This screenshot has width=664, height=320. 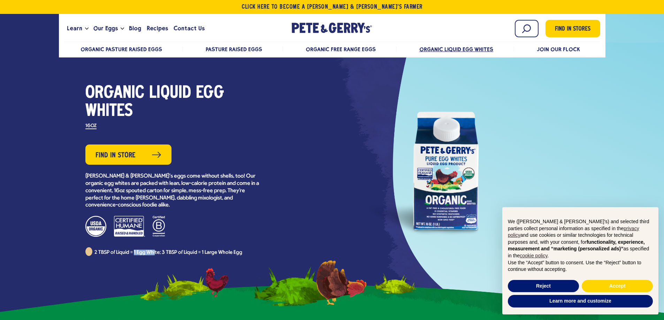 I want to click on button: Accept, so click(x=617, y=287).